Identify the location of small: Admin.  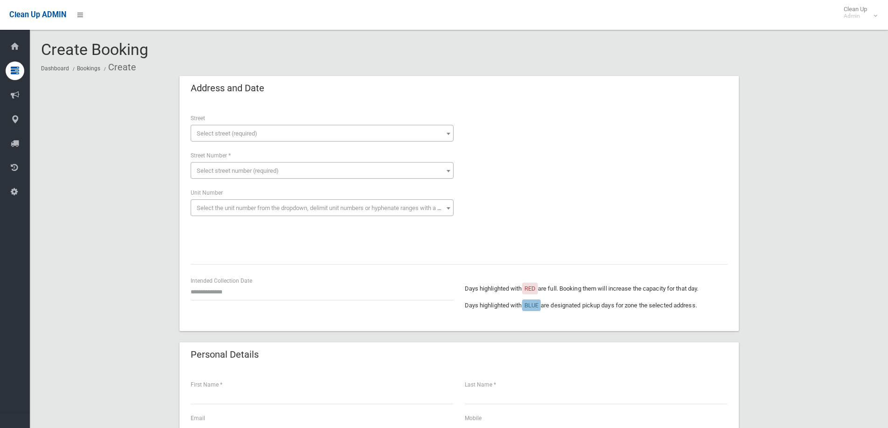
(855, 16).